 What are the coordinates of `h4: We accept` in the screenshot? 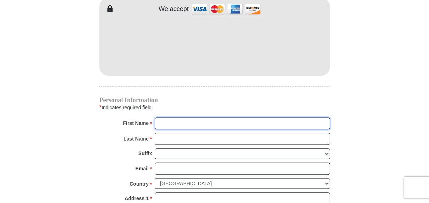 It's located at (174, 9).